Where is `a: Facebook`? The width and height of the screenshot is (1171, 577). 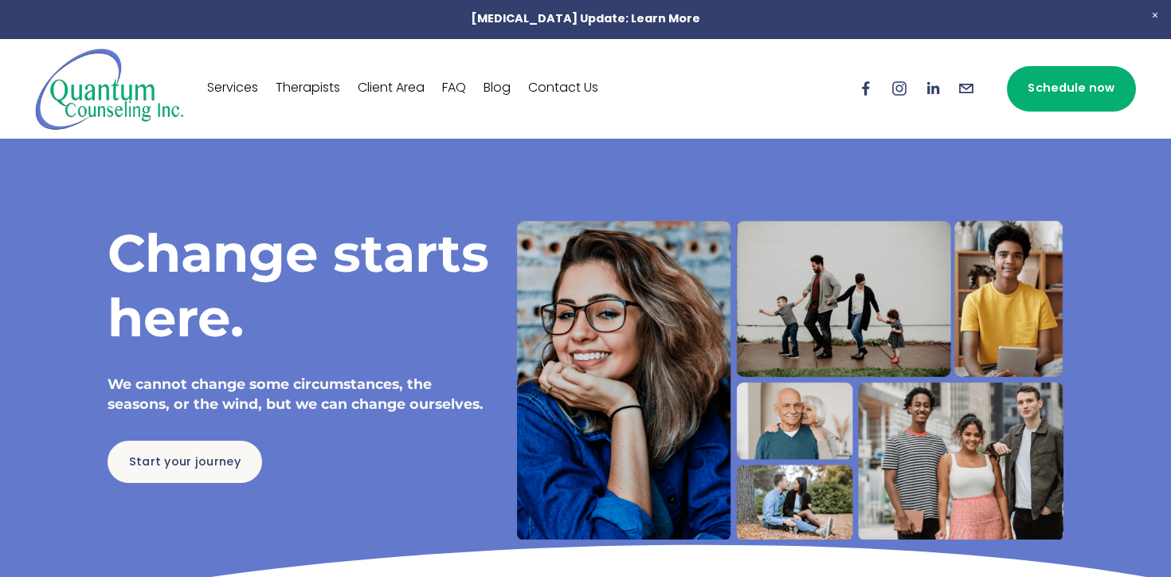
a: Facebook is located at coordinates (866, 88).